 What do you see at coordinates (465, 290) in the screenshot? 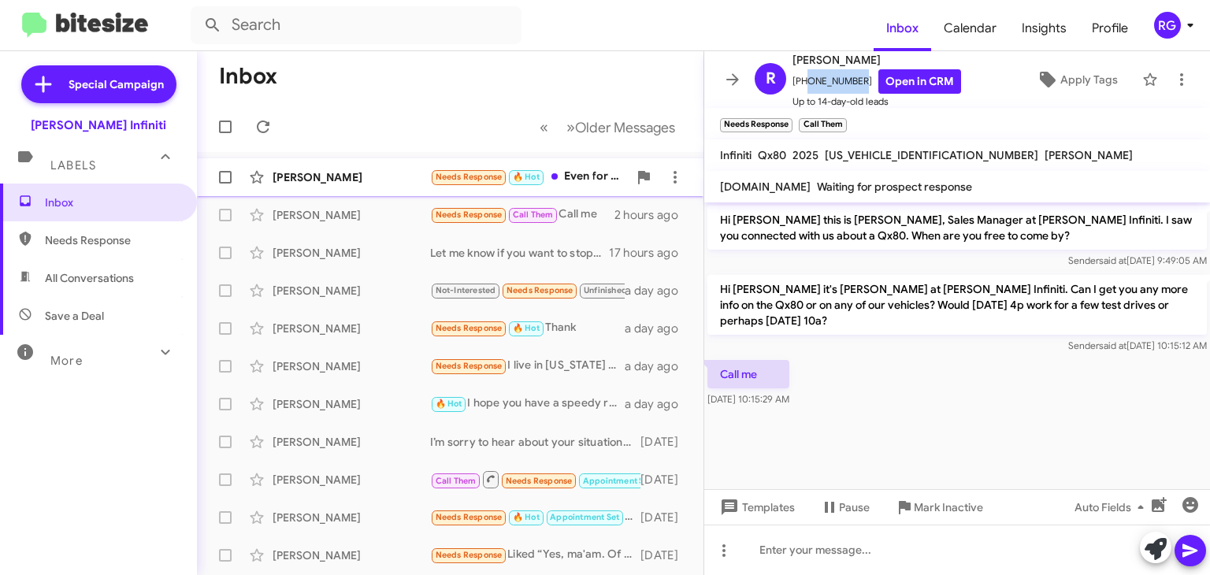
I see `span: Not-Interested` at bounding box center [465, 290].